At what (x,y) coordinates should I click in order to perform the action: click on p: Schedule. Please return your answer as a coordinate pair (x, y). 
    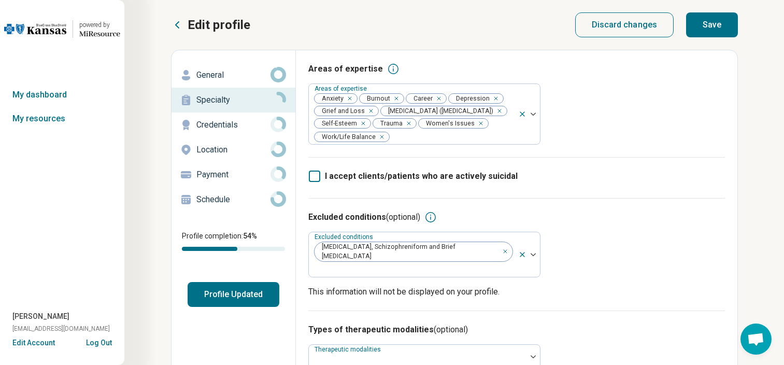
    Looking at the image, I should click on (233, 200).